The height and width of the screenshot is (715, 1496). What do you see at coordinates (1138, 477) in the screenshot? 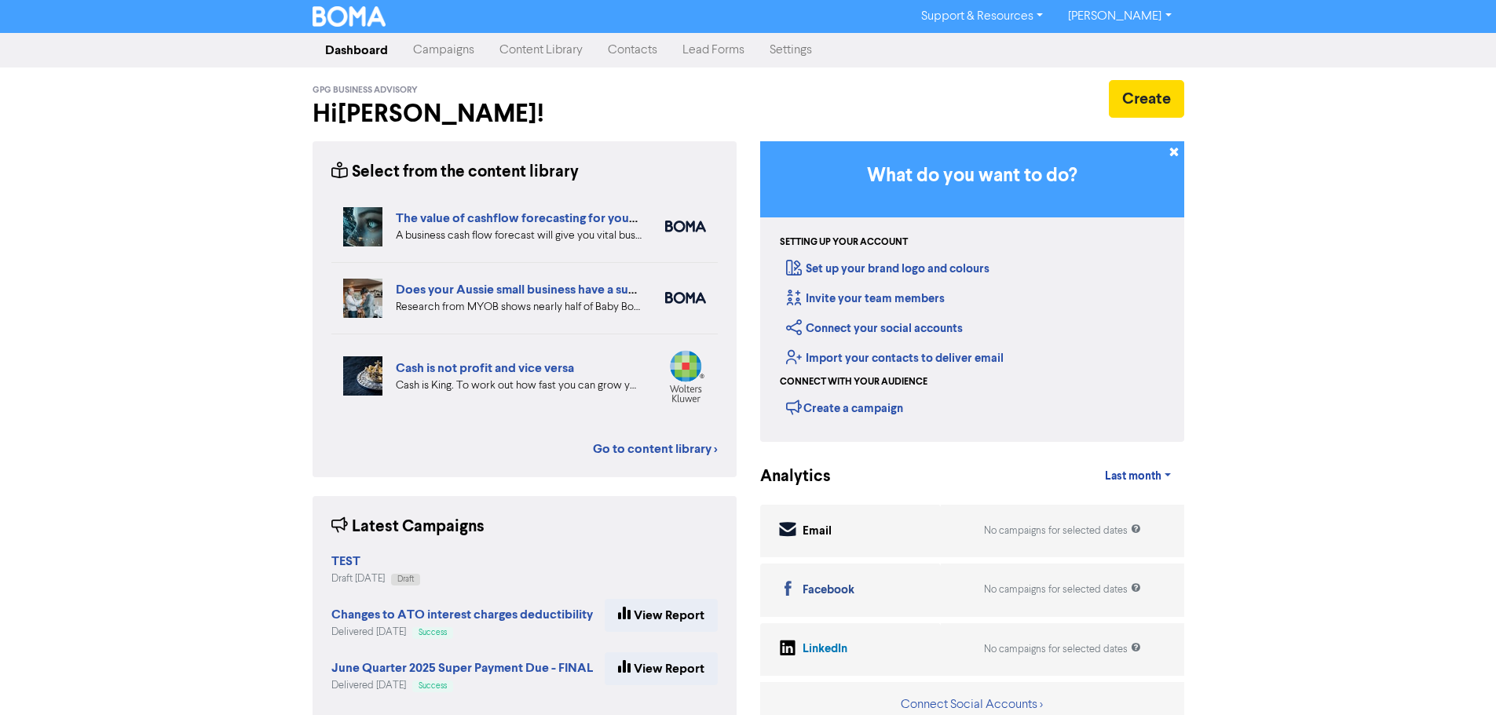
I see `a: Last month` at bounding box center [1138, 477].